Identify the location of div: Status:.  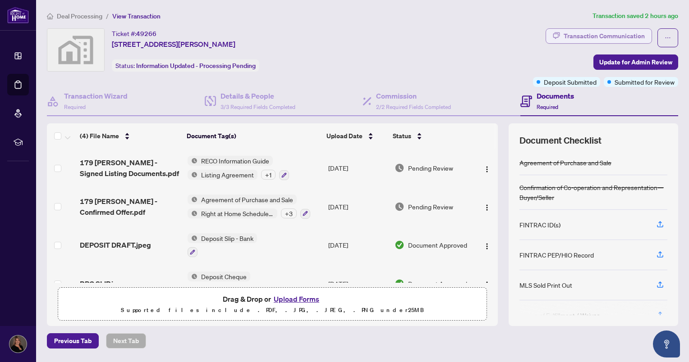
(185, 65).